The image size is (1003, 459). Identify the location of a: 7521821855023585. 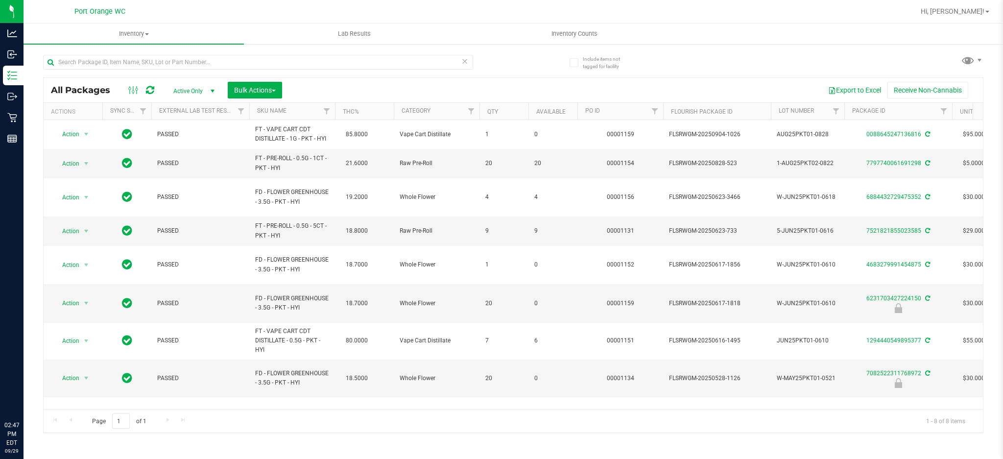
(893, 231).